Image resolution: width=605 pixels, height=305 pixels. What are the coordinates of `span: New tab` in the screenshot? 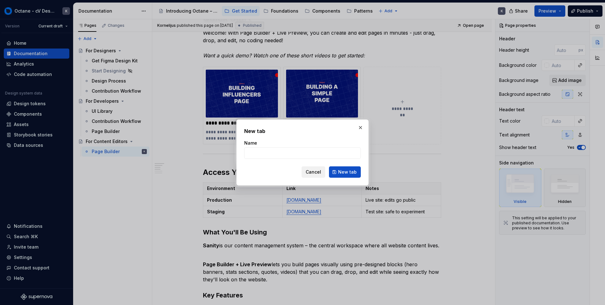 It's located at (347, 172).